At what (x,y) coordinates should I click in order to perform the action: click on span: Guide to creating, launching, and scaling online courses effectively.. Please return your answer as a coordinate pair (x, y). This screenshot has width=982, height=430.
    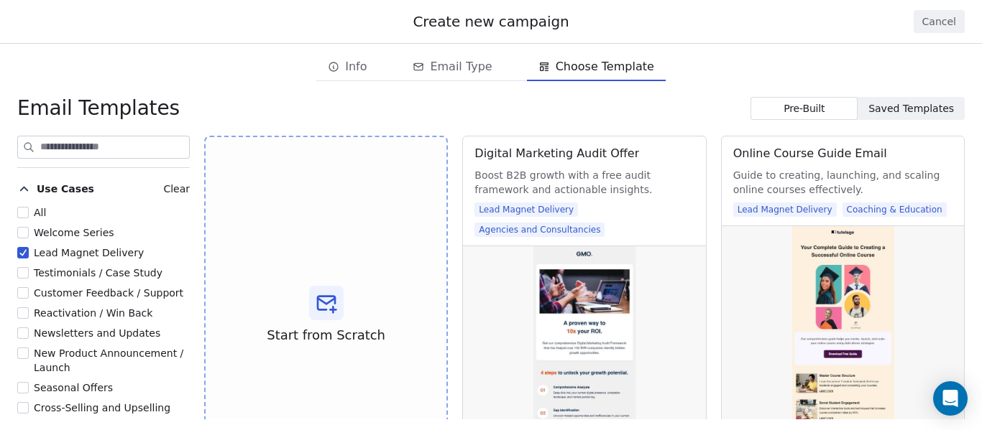
    Looking at the image, I should click on (842, 183).